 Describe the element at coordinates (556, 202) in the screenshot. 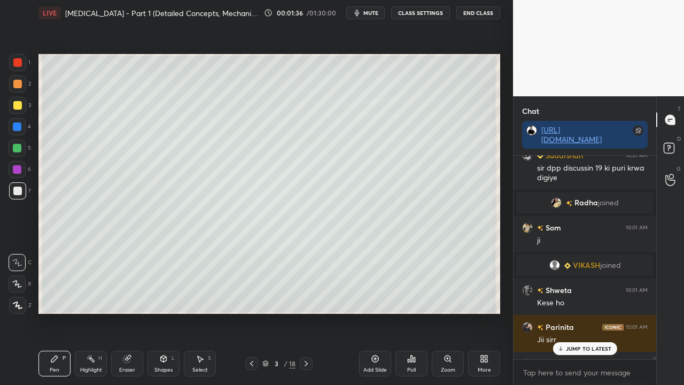

I see `img: e8e108b628b24a7696f4e9005d0232e1.jpg` at that location.